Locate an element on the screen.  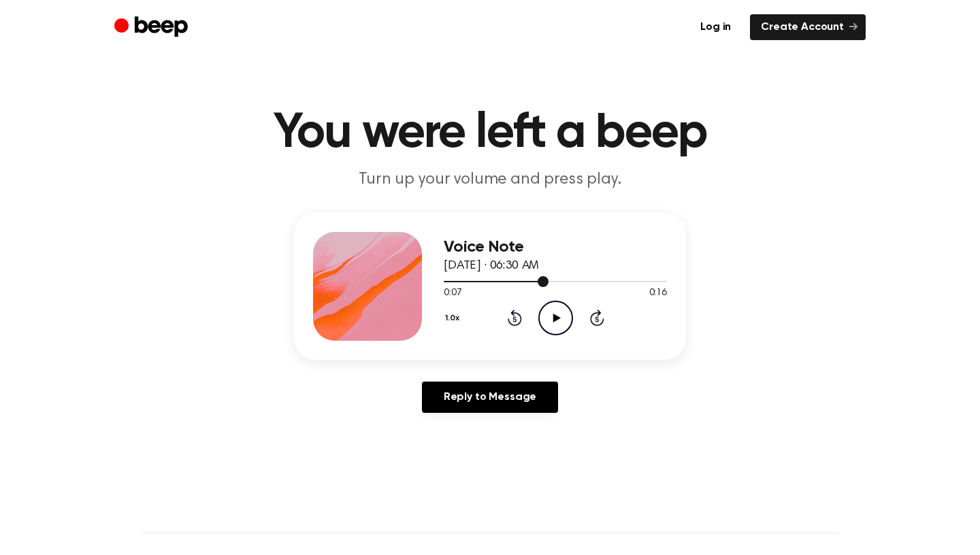
a: Log in is located at coordinates (715, 27).